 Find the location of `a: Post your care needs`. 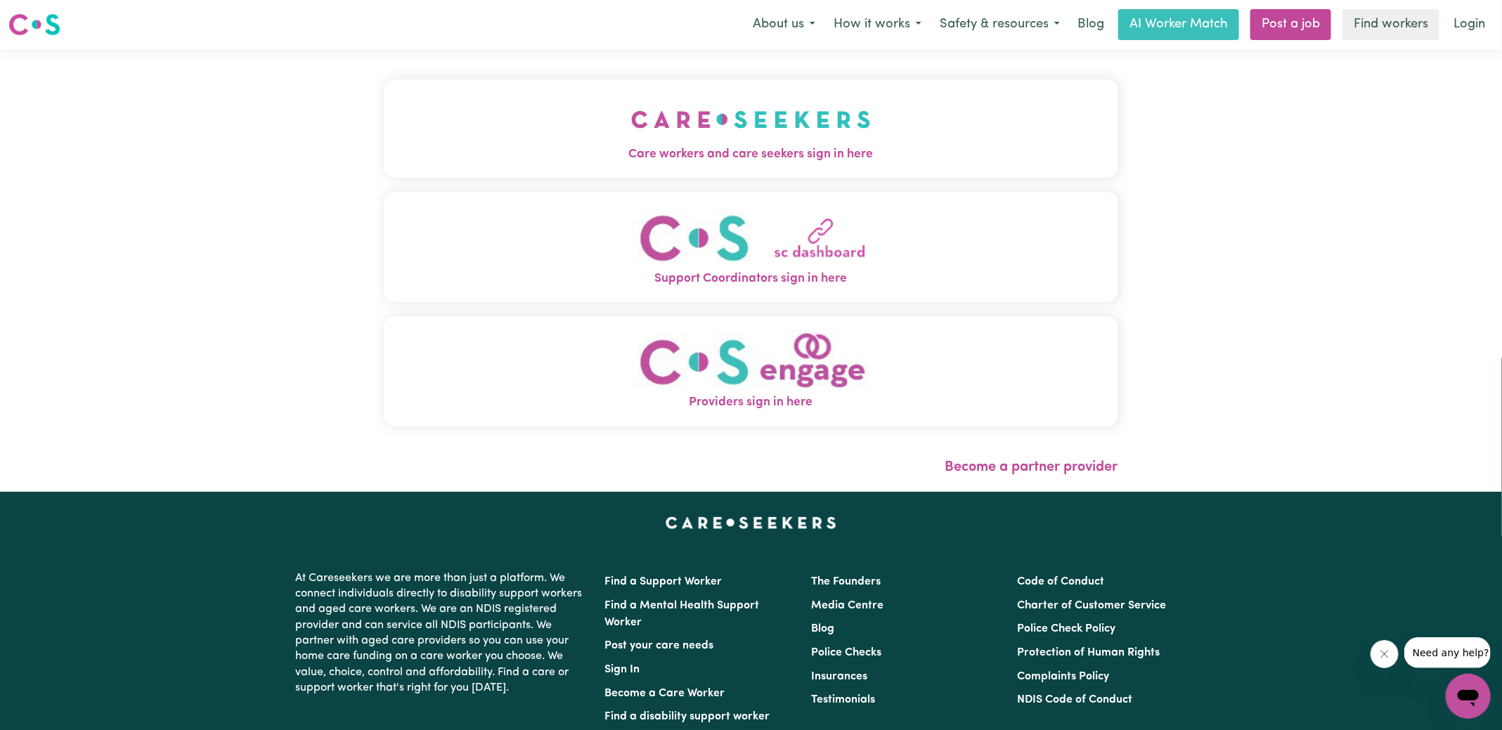

a: Post your care needs is located at coordinates (659, 646).